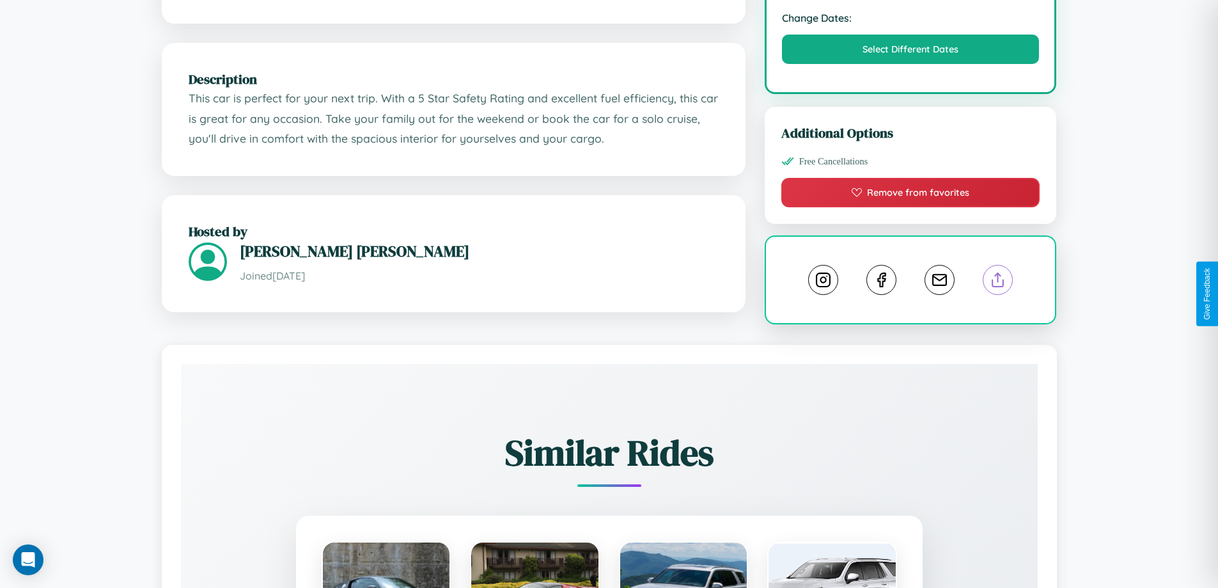 The height and width of the screenshot is (588, 1218). I want to click on button: Select Different Dates, so click(911, 49).